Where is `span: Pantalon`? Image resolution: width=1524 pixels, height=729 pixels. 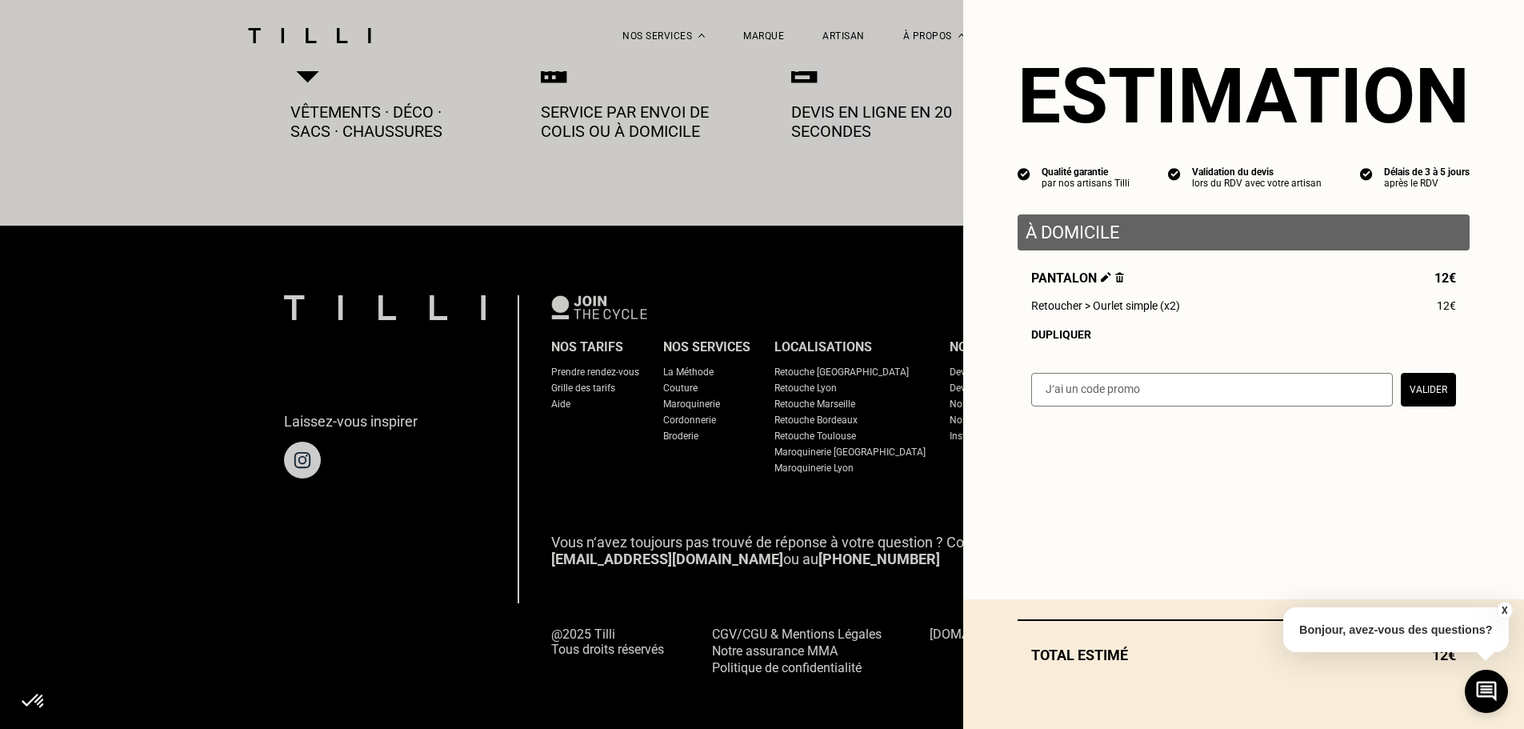 span: Pantalon is located at coordinates (1078, 278).